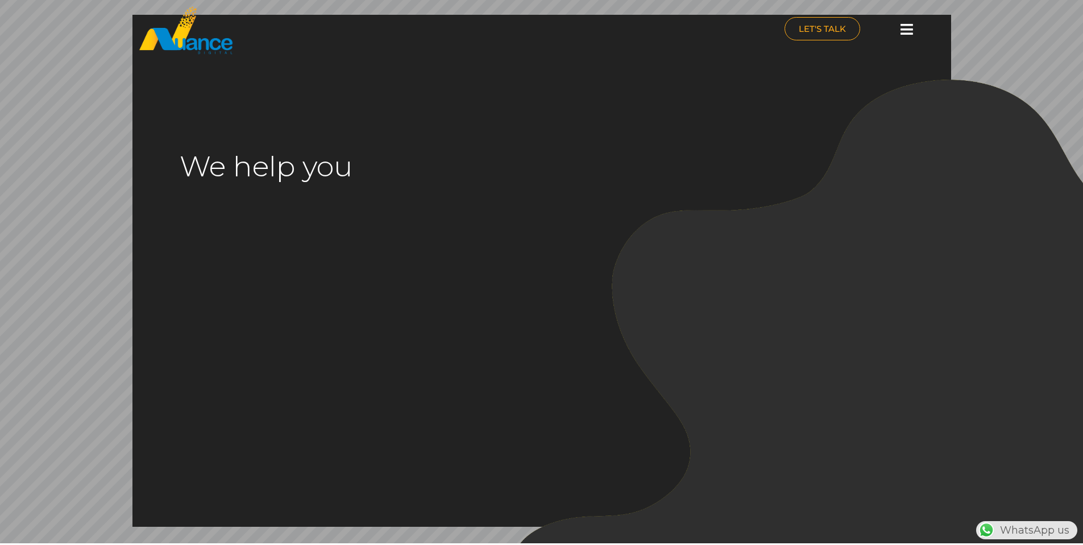  Describe the element at coordinates (822, 28) in the screenshot. I see `a: LET'S TALK` at that location.